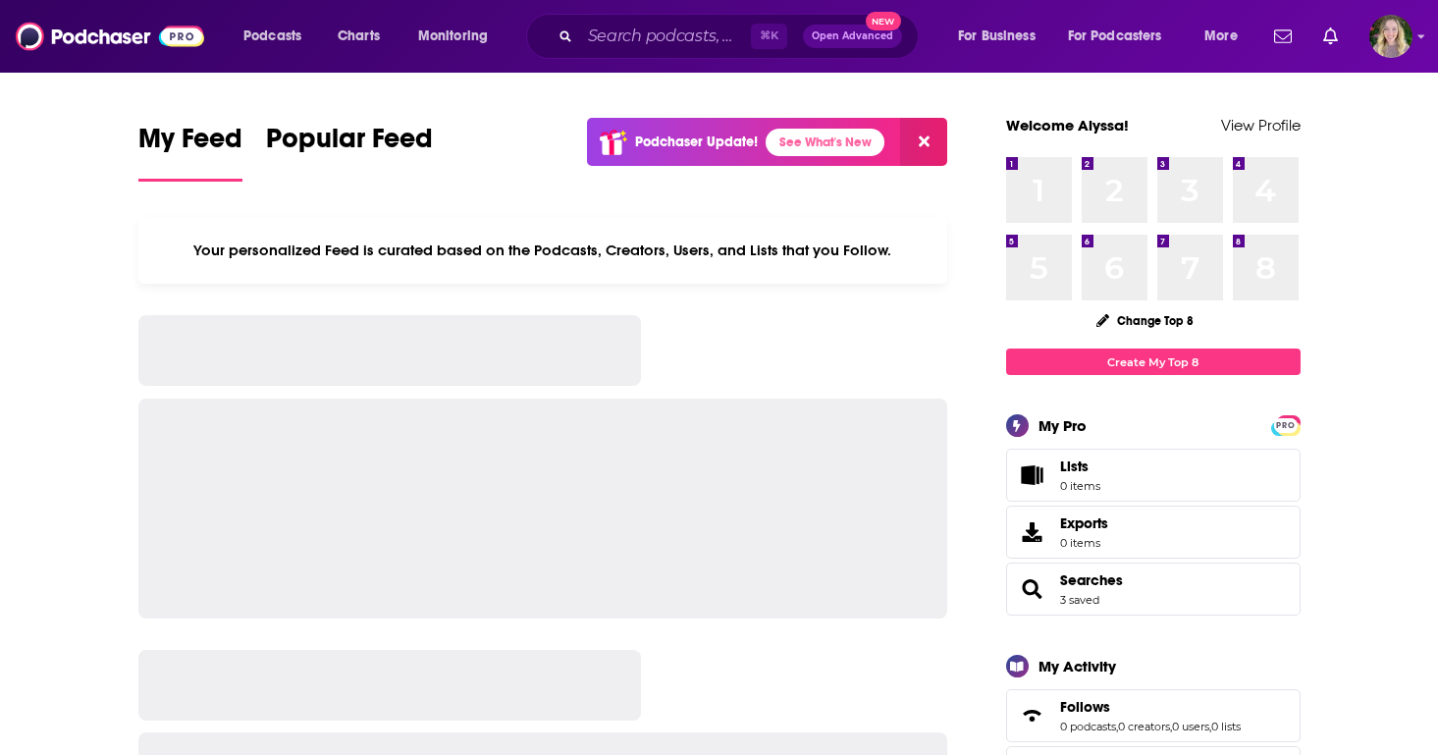 The width and height of the screenshot is (1438, 755). What do you see at coordinates (349, 144) in the screenshot?
I see `span: Popular Feed` at bounding box center [349, 144].